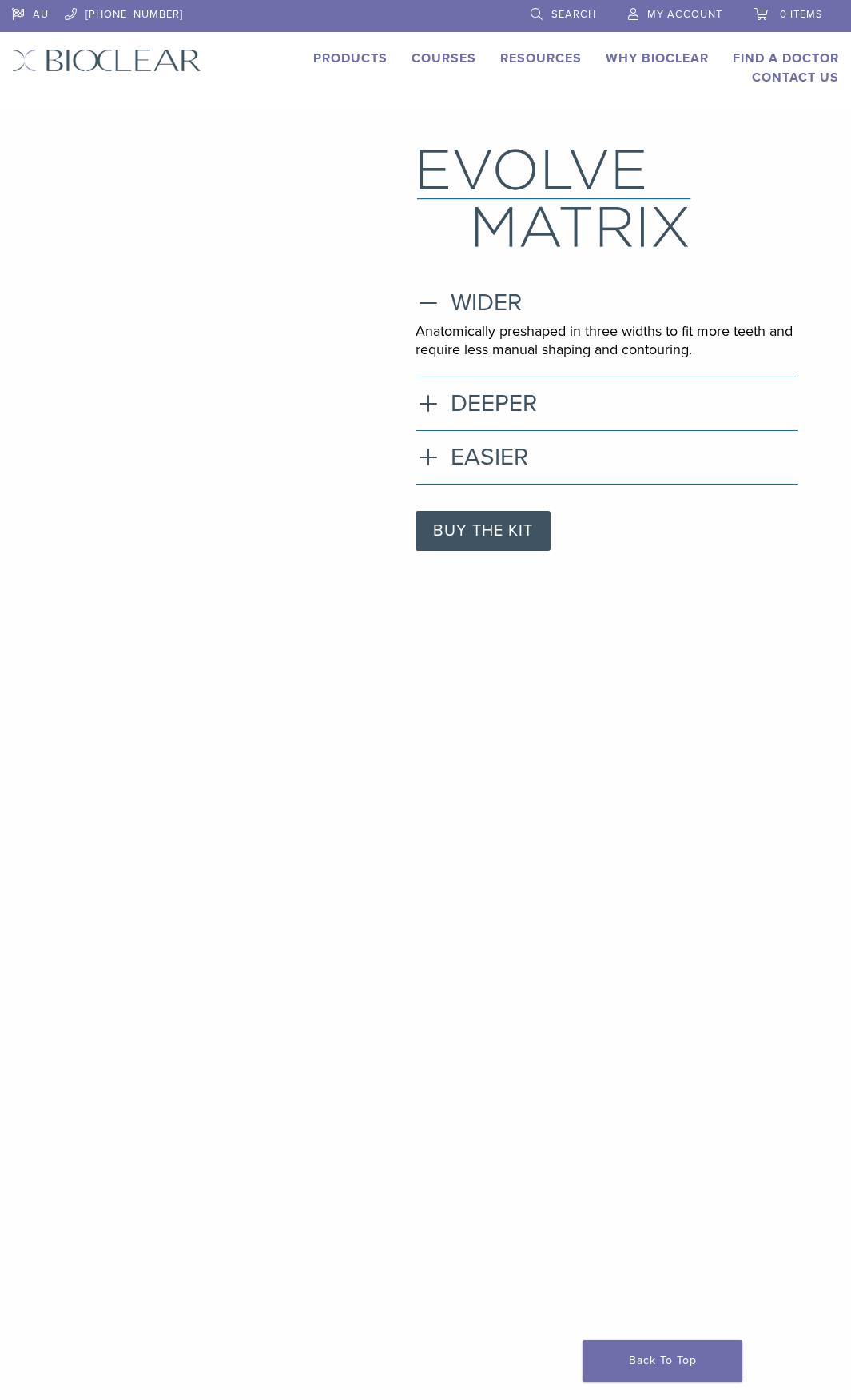 Image resolution: width=851 pixels, height=1400 pixels. I want to click on a: Contact Us, so click(795, 78).